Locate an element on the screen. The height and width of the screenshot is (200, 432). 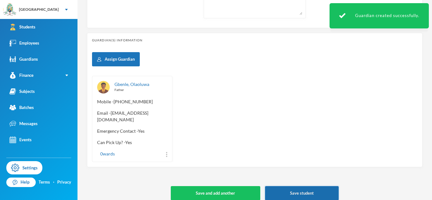
a: Privacy is located at coordinates (64, 182).